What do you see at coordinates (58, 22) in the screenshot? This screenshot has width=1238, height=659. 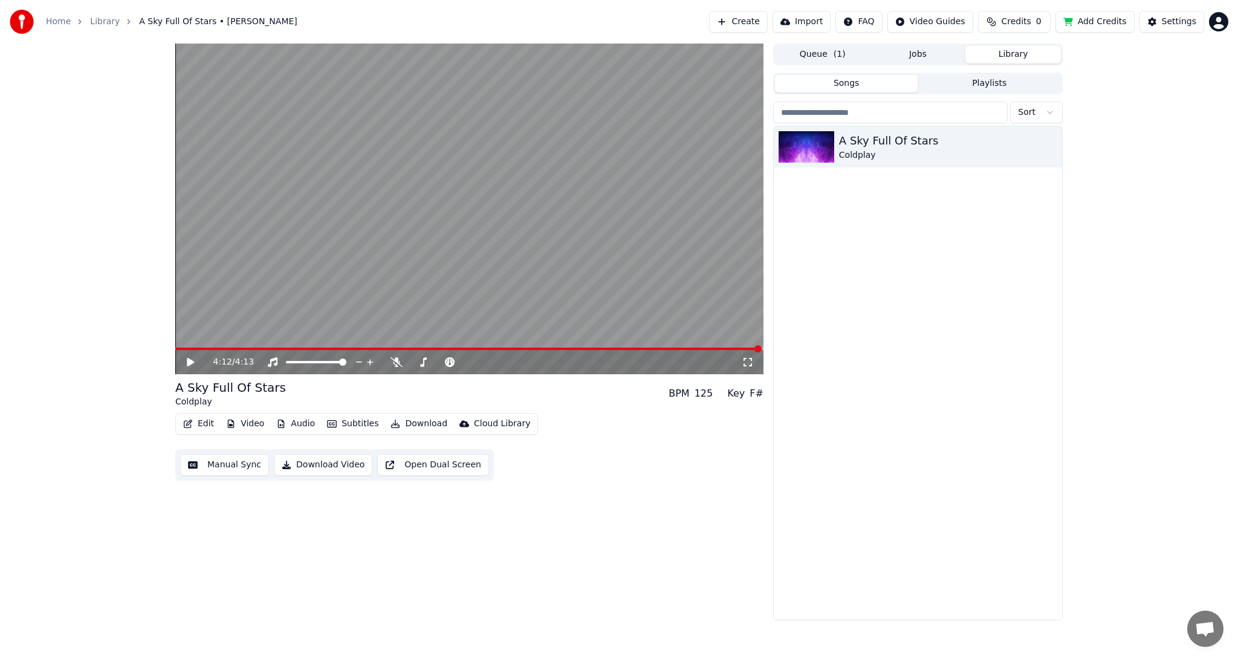 I see `a: Home` at bounding box center [58, 22].